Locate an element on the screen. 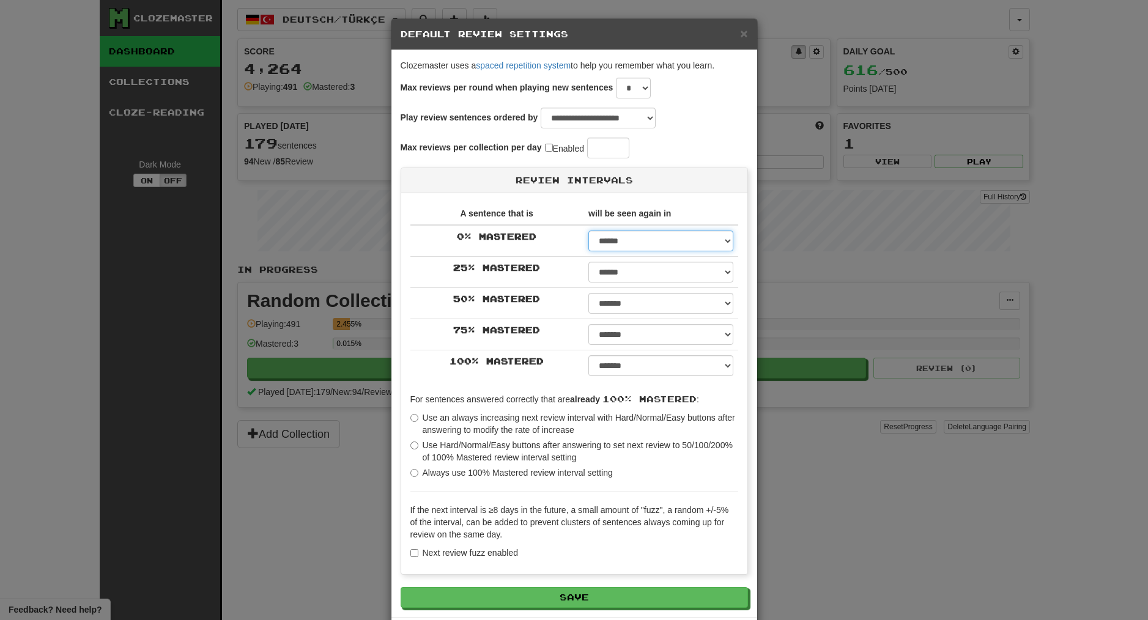 The image size is (1148, 620). span: 100% Mastered is located at coordinates (650, 399).